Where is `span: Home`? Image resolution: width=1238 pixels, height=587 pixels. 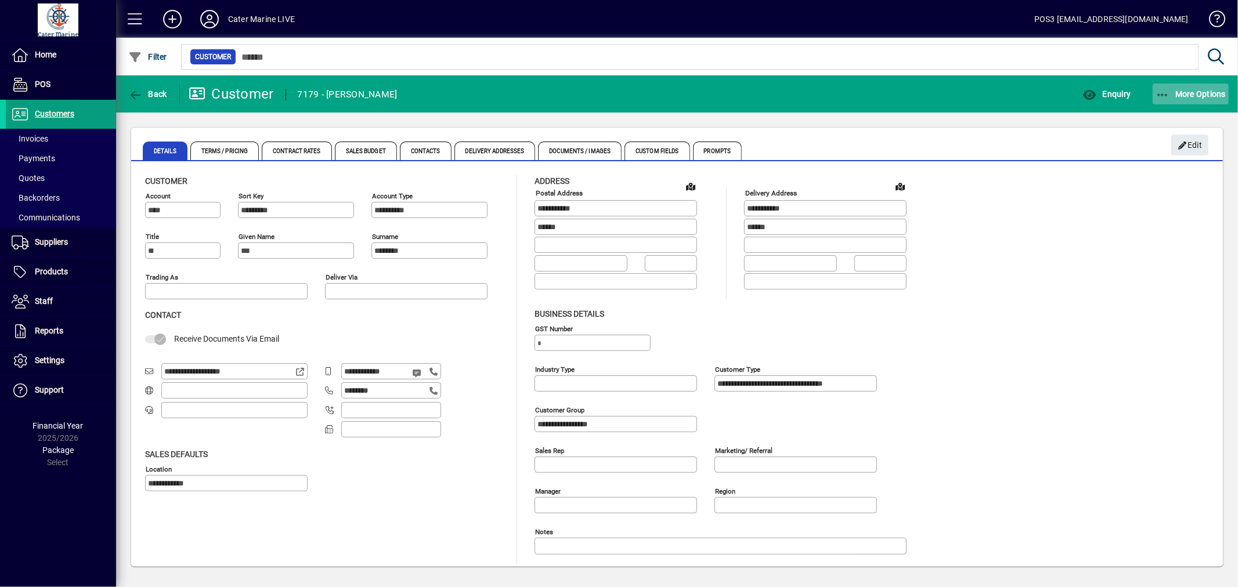 span: Home is located at coordinates (45, 55).